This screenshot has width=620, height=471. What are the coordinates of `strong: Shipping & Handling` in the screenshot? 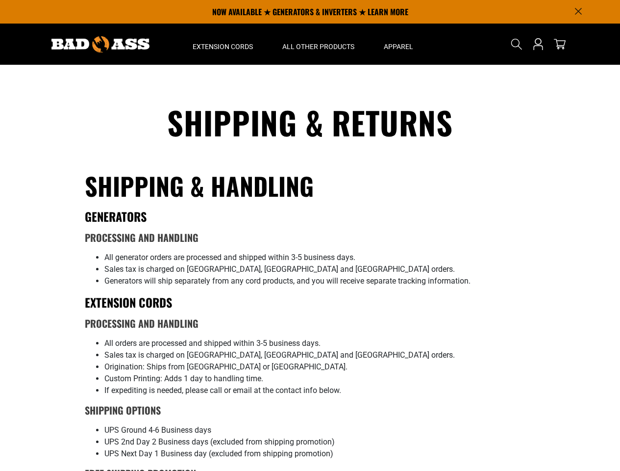 It's located at (199, 185).